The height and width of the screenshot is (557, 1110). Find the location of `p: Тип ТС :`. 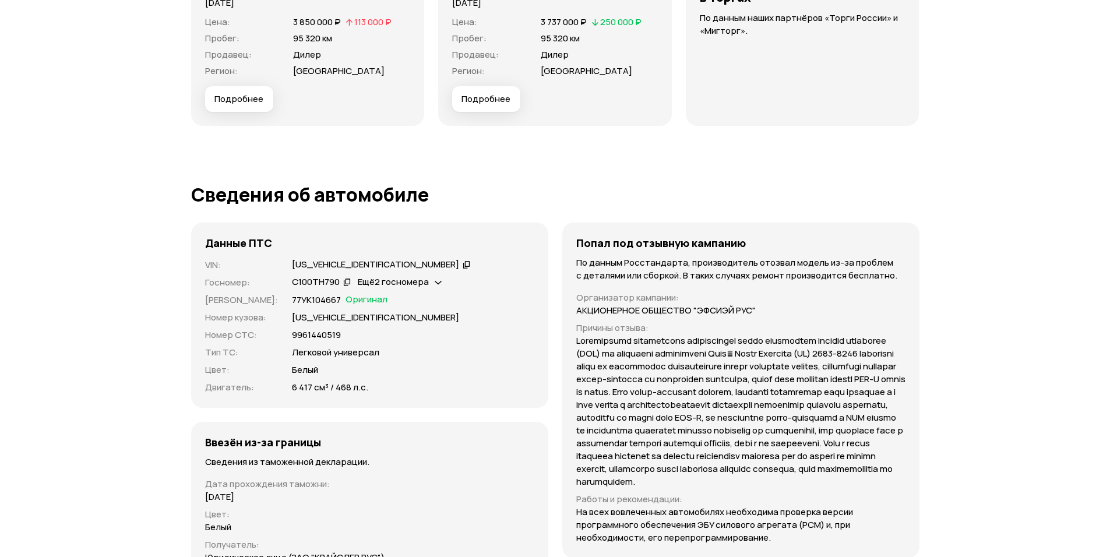

p: Тип ТС : is located at coordinates (241, 353).